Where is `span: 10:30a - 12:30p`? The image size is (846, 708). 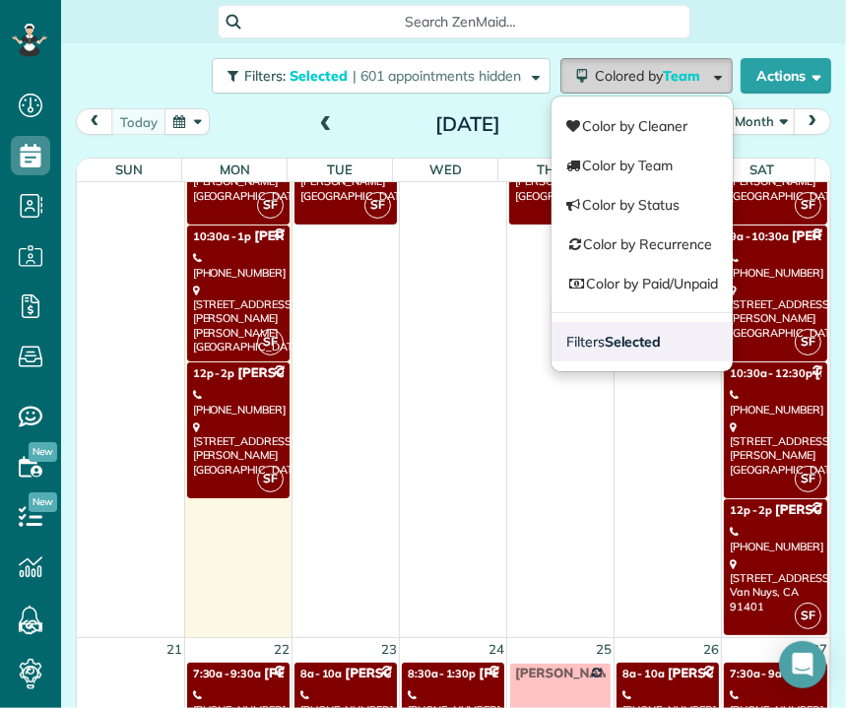 span: 10:30a - 12:30p is located at coordinates (771, 373).